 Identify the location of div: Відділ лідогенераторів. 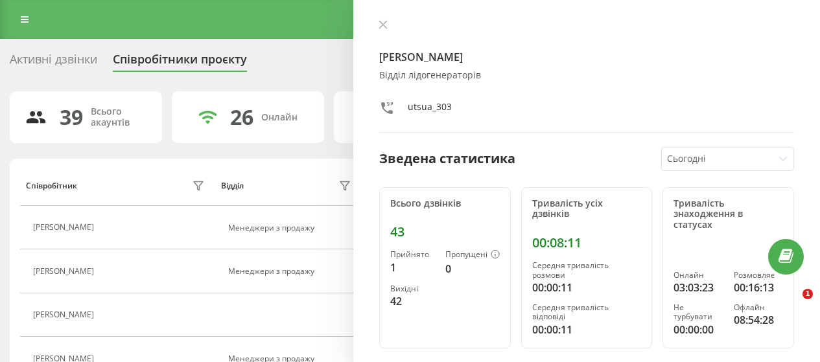
(587, 75).